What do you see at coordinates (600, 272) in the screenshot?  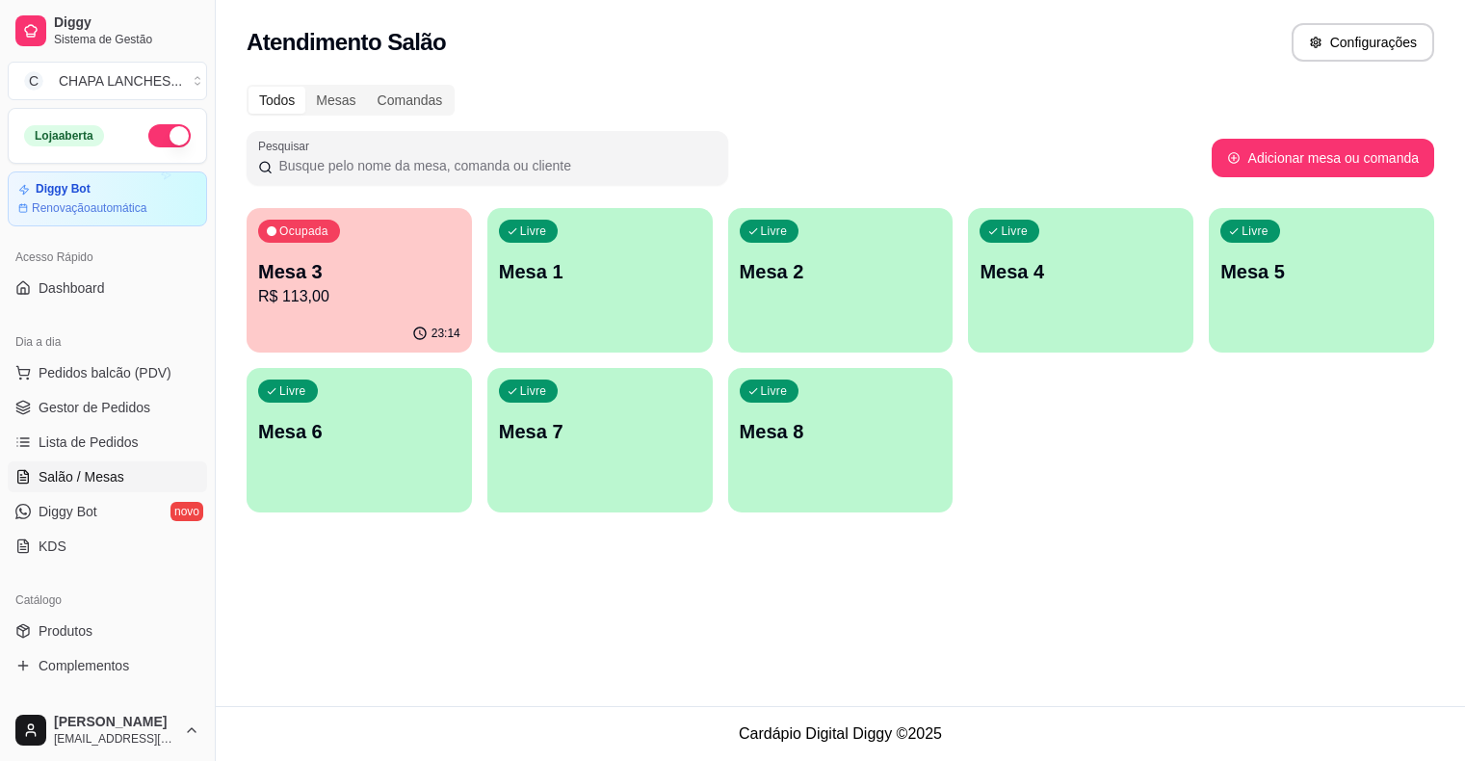 I see `p: Mesa 1` at bounding box center [600, 272].